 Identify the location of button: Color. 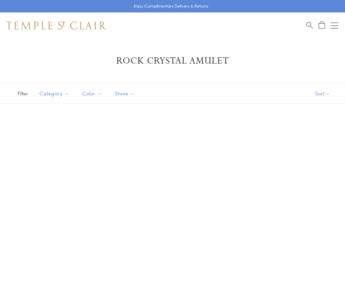
(92, 94).